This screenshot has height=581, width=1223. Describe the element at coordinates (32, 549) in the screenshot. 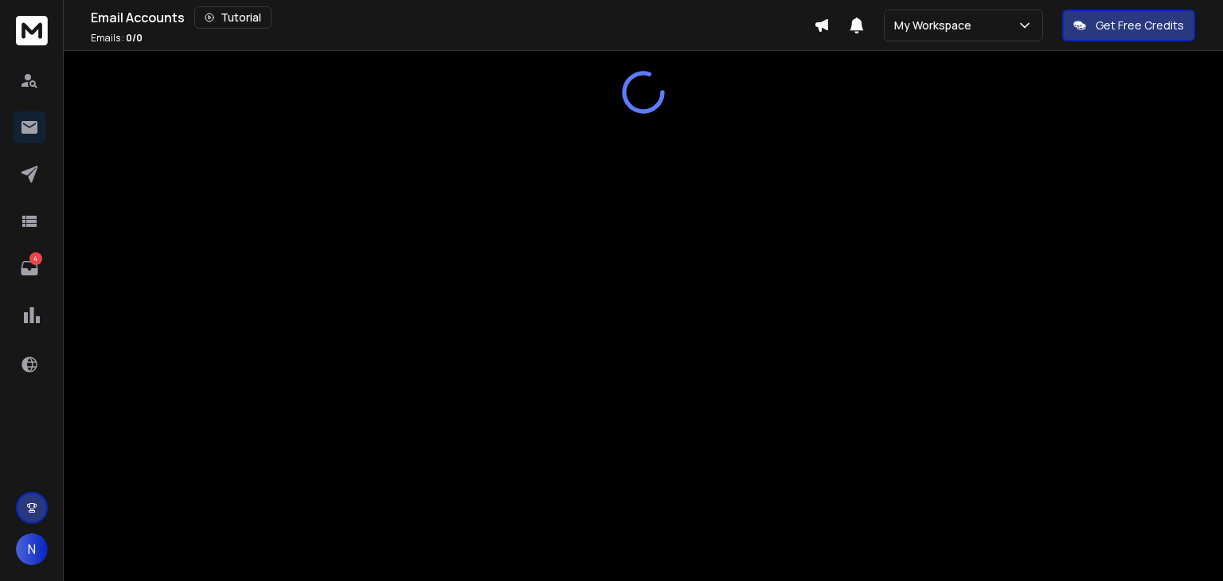

I see `button: N` at that location.